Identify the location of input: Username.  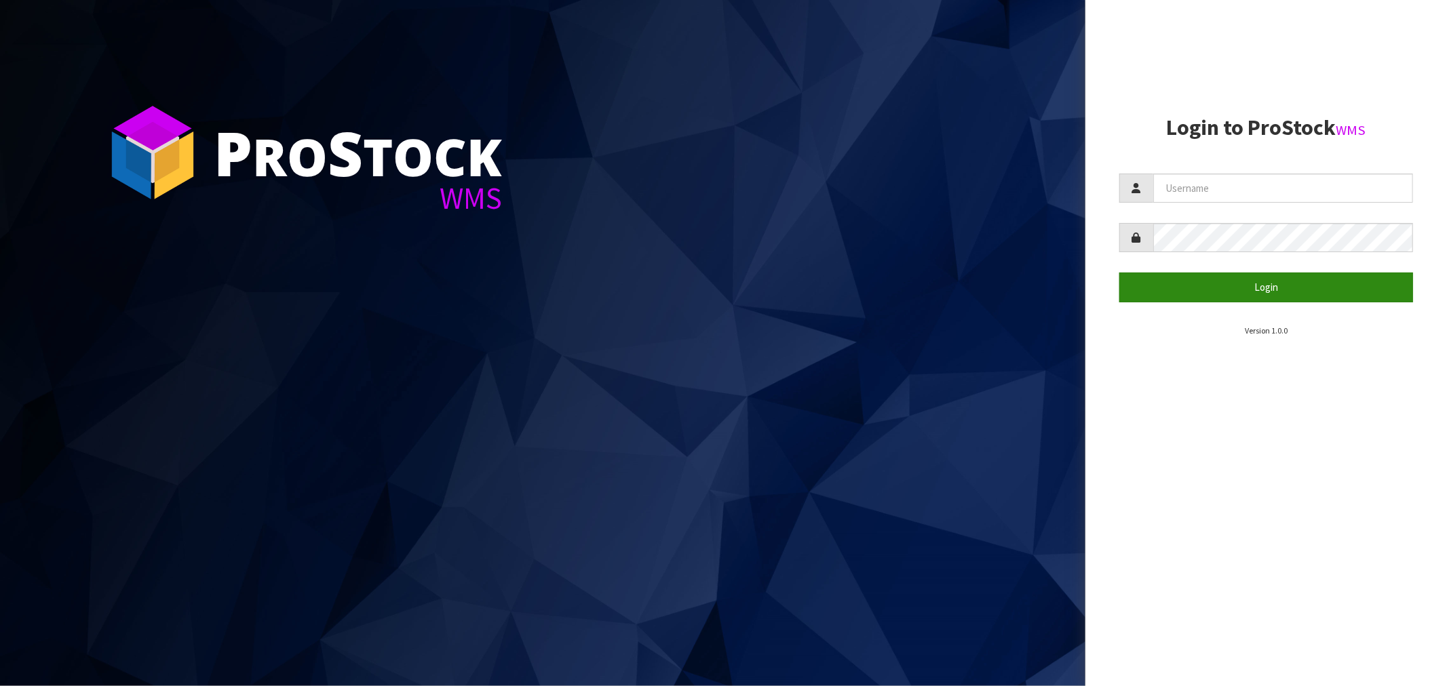
(1283, 188).